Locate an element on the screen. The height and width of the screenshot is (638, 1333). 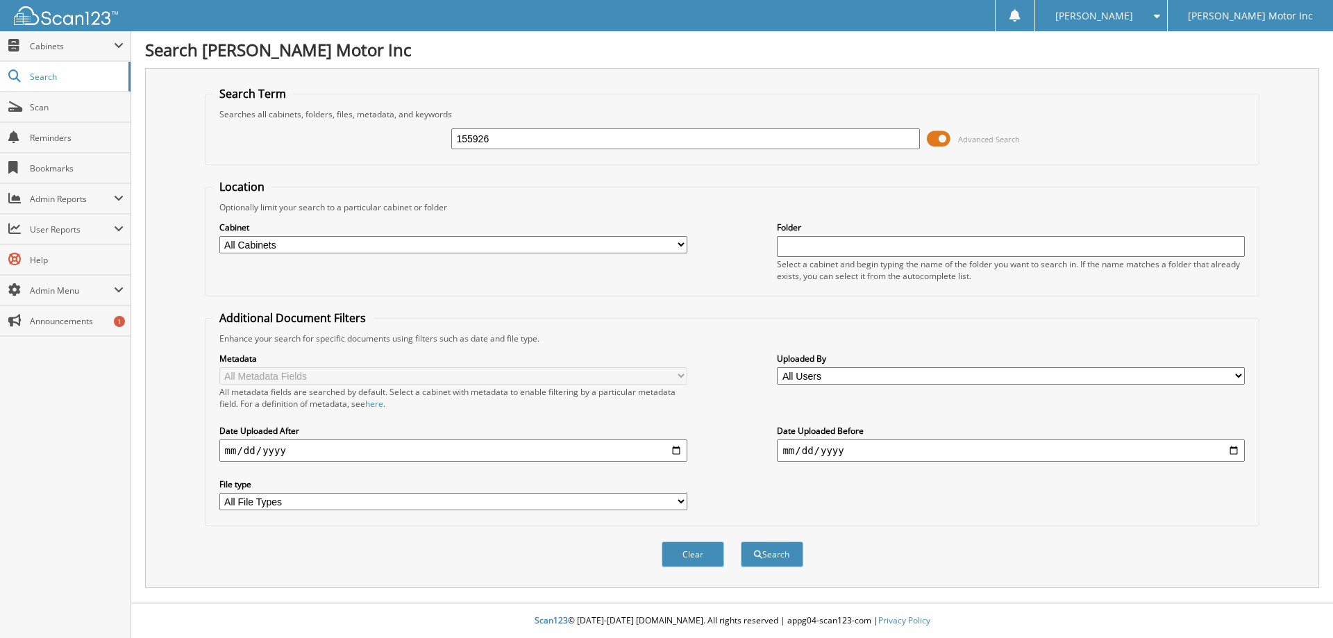
legend: Search Term is located at coordinates (253, 94).